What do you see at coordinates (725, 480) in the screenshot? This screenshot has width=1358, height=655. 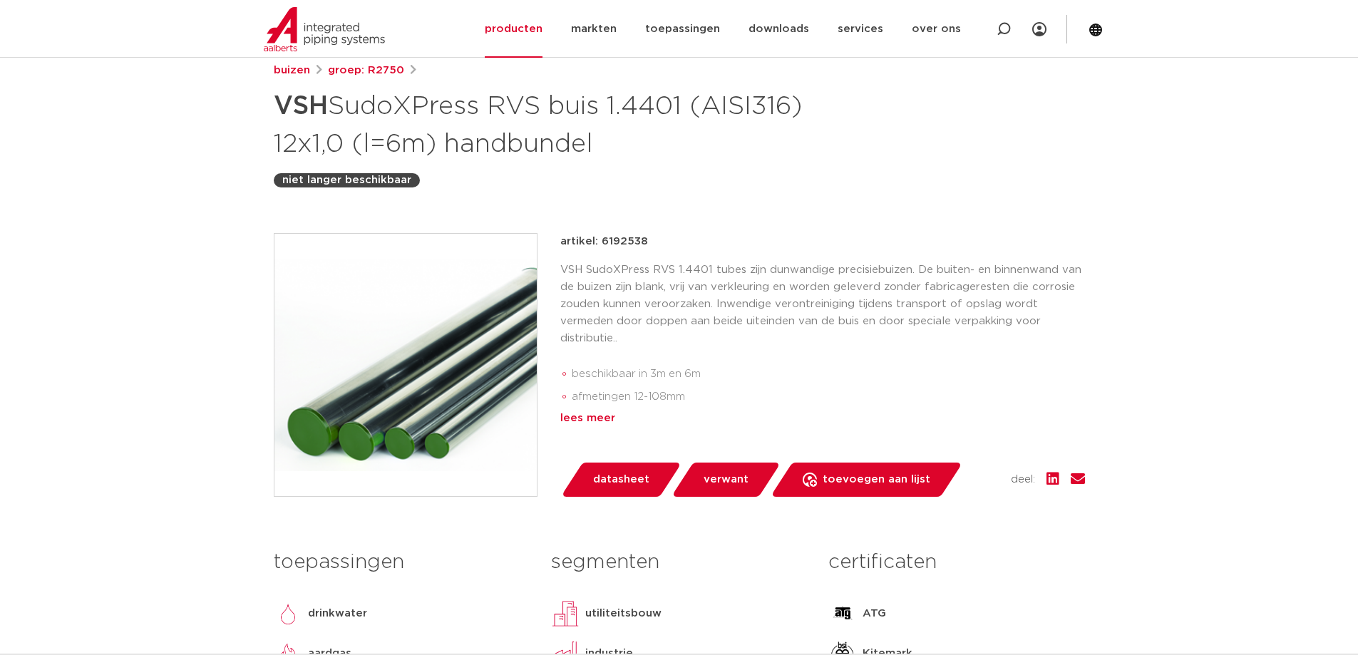 I see `a: verwant` at bounding box center [725, 480].